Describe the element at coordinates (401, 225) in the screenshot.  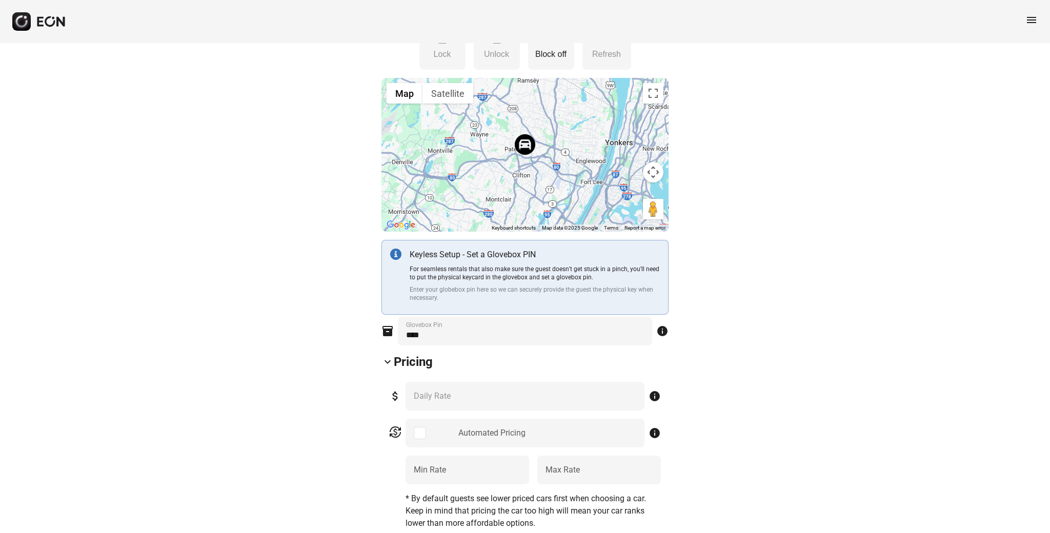
I see `img: Google` at that location.